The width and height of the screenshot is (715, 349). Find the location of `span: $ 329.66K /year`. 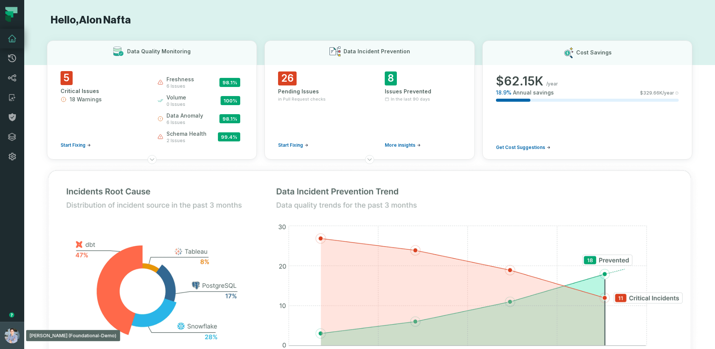

span: $ 329.66K /year is located at coordinates (657, 93).